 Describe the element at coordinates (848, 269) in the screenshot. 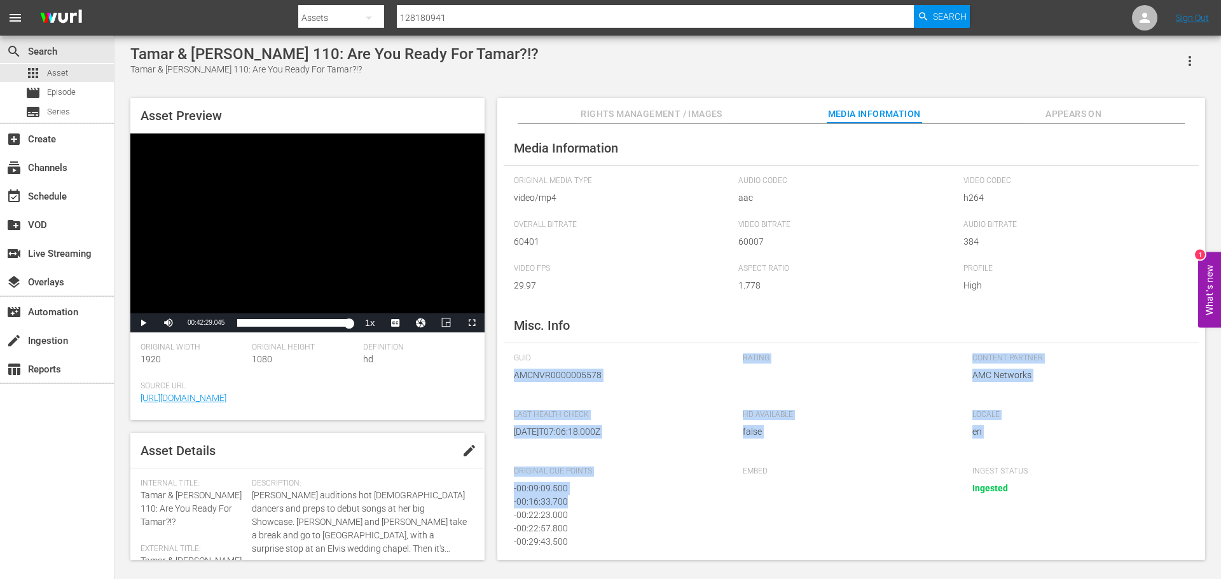

I see `span: Aspect Ratio` at that location.